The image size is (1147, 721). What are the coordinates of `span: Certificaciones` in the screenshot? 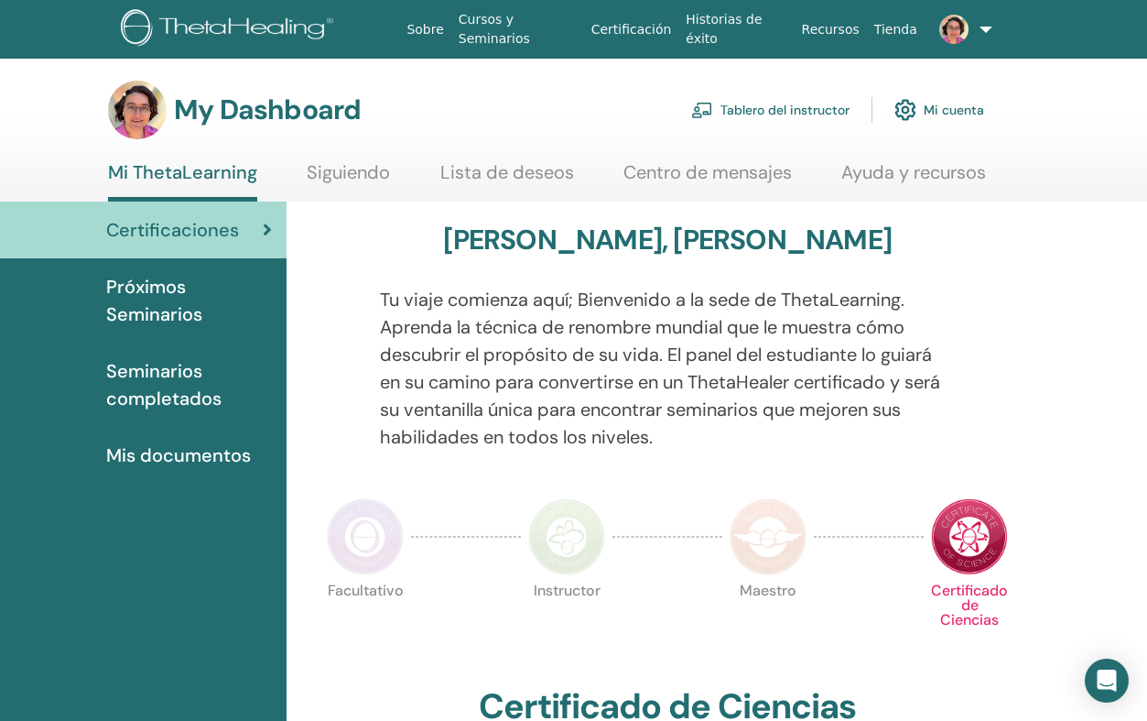 It's located at (172, 230).